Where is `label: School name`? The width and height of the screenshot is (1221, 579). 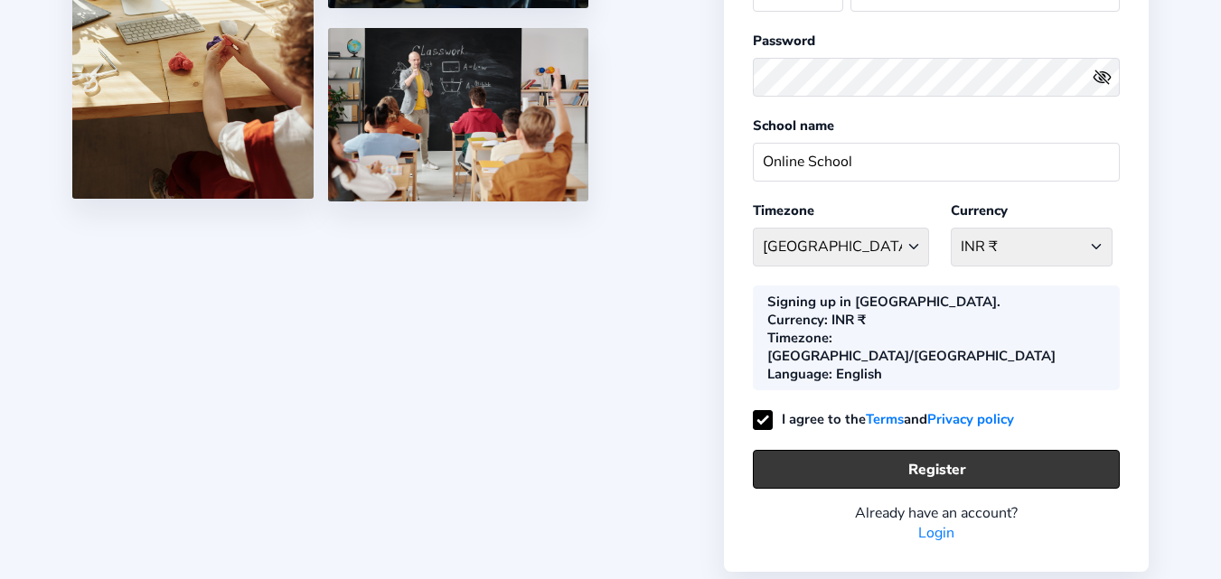
label: School name is located at coordinates (793, 126).